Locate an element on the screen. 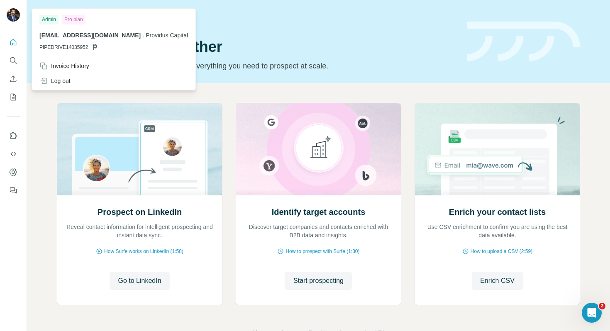 The image size is (610, 331). span: Go to LinkedIn is located at coordinates (139, 281).